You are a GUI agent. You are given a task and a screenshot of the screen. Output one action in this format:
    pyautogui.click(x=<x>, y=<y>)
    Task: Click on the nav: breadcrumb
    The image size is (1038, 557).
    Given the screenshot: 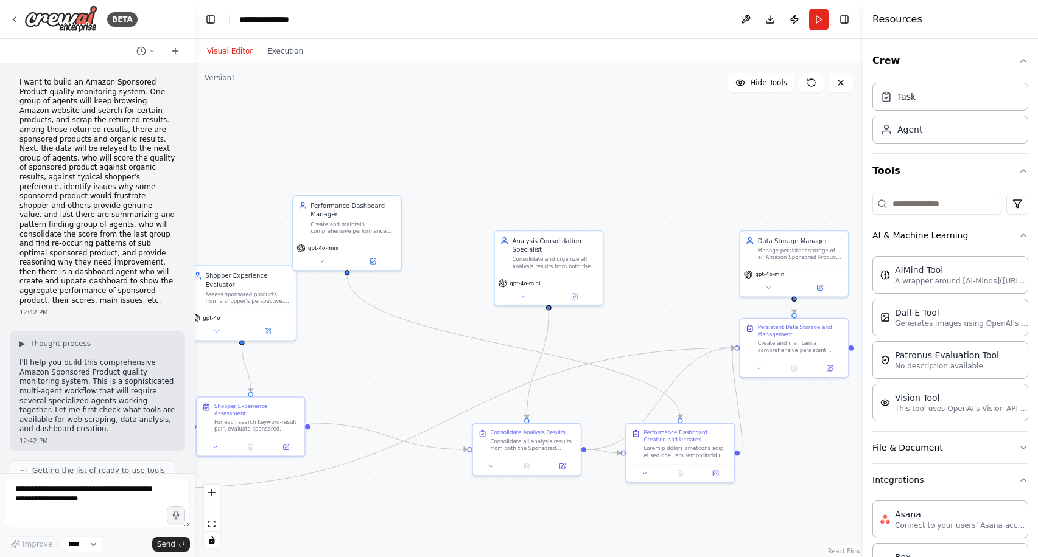 What is the action you would take?
    pyautogui.click(x=264, y=19)
    